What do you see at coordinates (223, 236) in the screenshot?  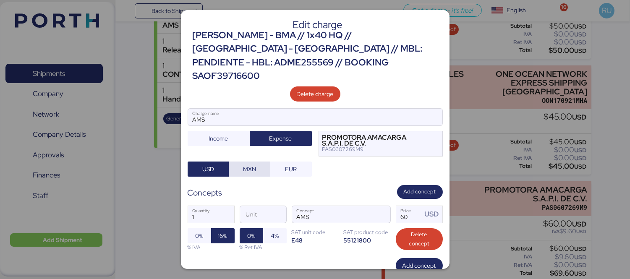 I see `span: 16%` at bounding box center [223, 236].